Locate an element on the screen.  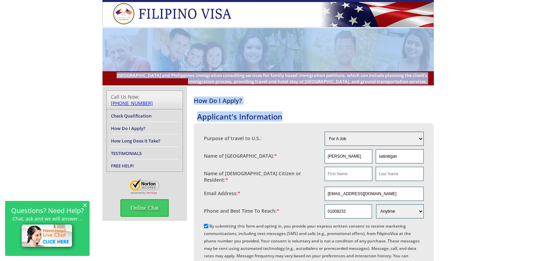
input: Phone is located at coordinates (348, 212).